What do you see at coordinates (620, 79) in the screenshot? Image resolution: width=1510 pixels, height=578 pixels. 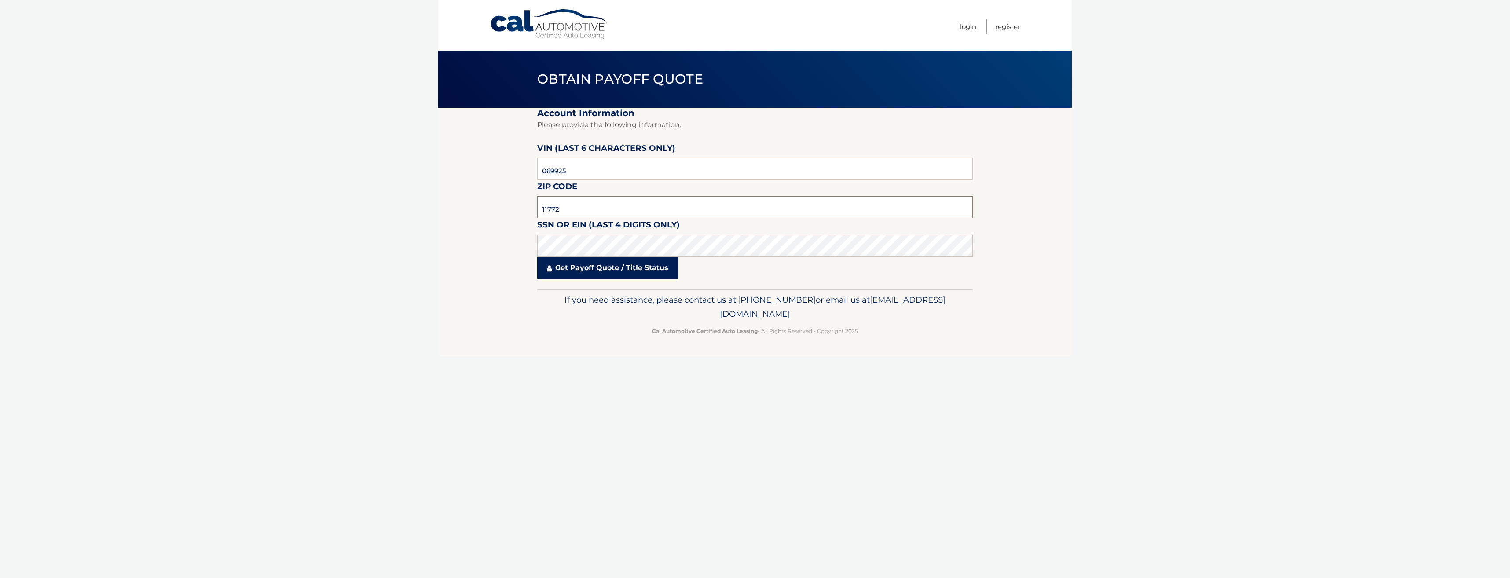 I see `span: Obtain Payoff Quote` at bounding box center [620, 79].